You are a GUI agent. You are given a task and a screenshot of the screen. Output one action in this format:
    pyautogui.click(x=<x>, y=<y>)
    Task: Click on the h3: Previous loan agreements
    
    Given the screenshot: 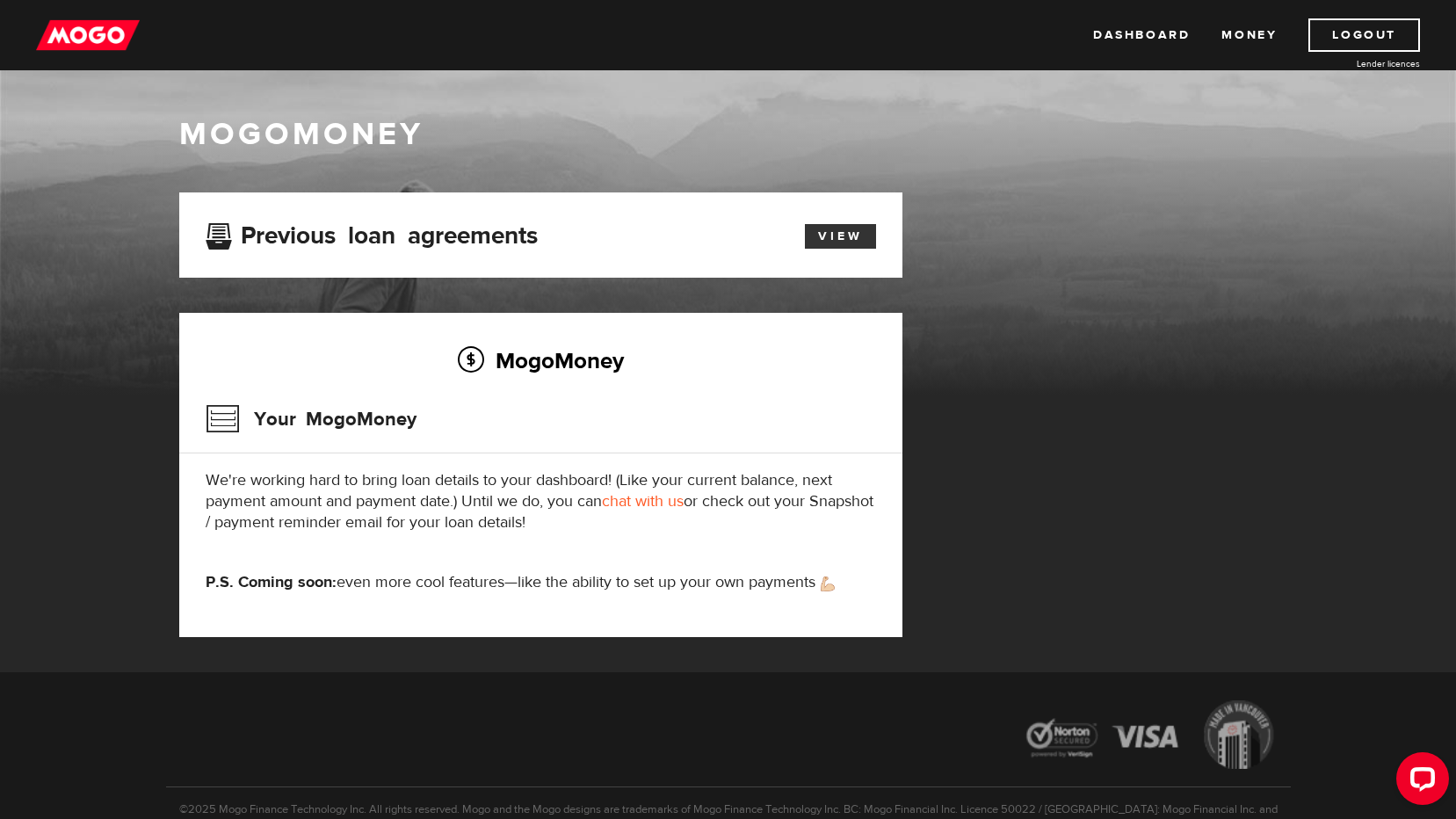 What is the action you would take?
    pyautogui.click(x=371, y=232)
    